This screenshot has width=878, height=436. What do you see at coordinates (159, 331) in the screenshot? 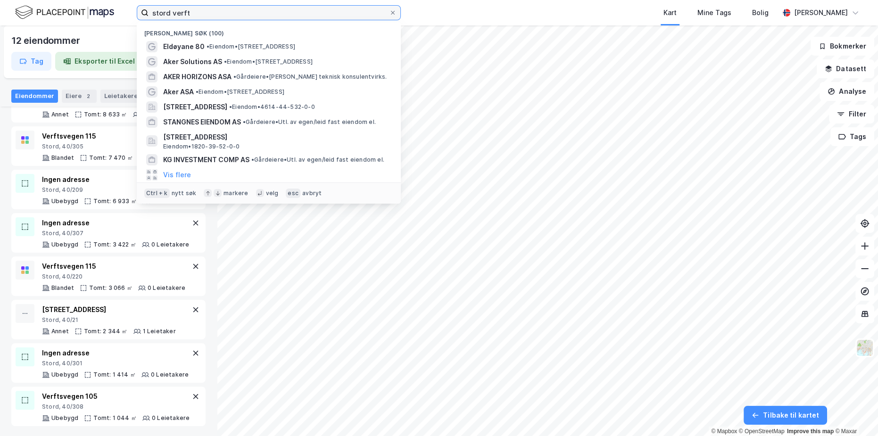
I see `div: 1 Leietaker` at bounding box center [159, 331].